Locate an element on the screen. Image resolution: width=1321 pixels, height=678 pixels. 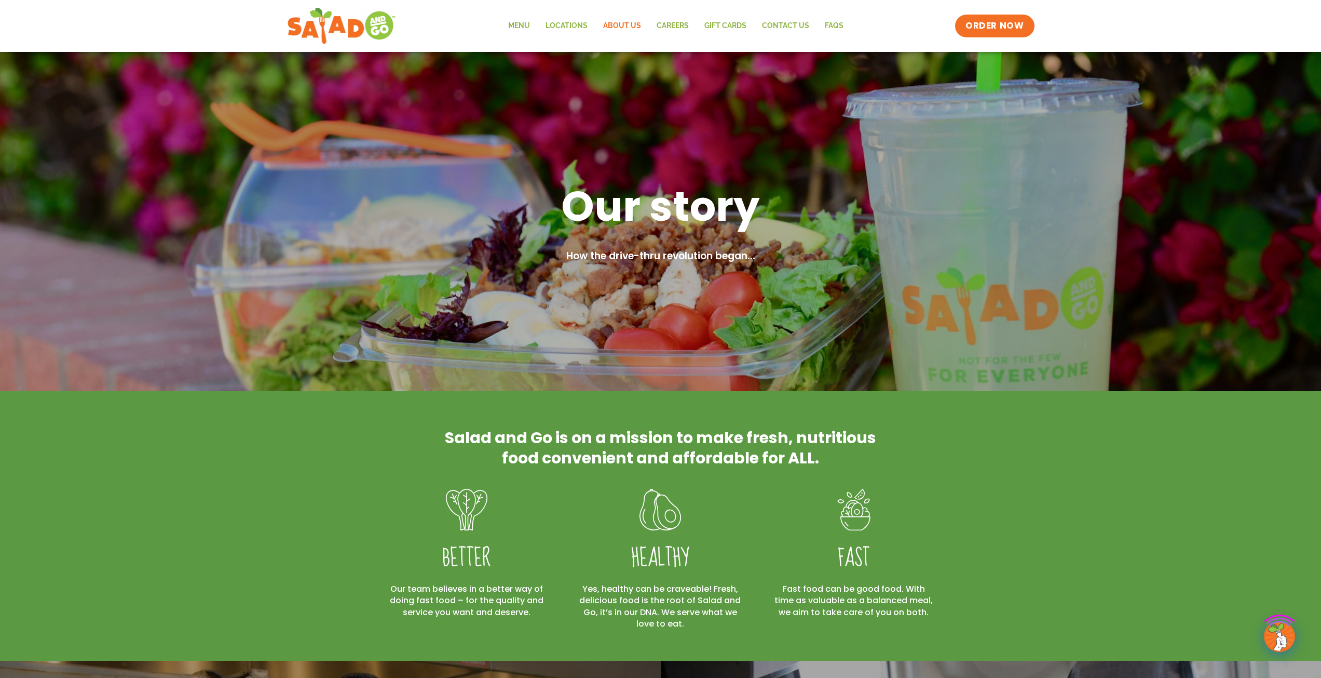
h4: Better is located at coordinates (467, 558).